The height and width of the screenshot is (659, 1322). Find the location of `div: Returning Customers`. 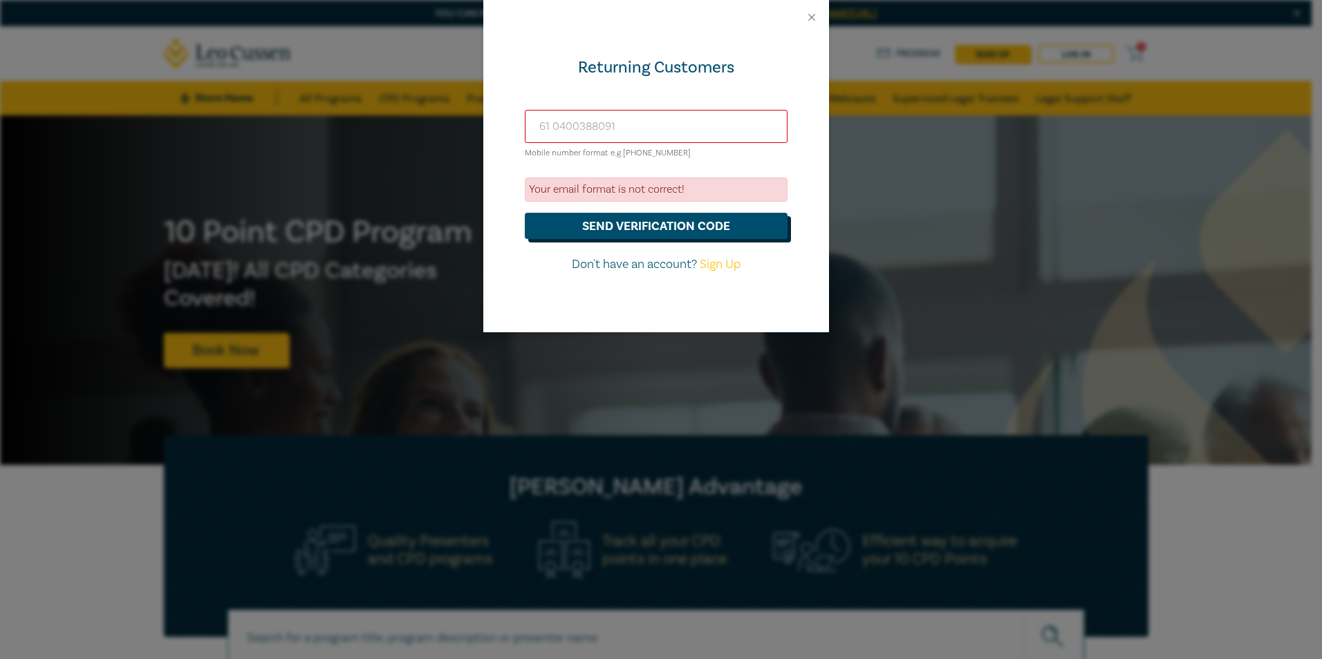

div: Returning Customers is located at coordinates (656, 68).